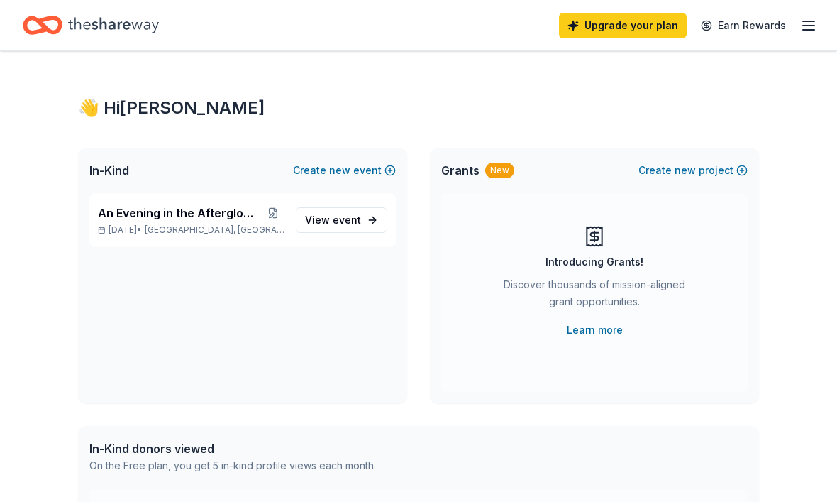 The height and width of the screenshot is (502, 837). I want to click on span: In-Kind, so click(109, 170).